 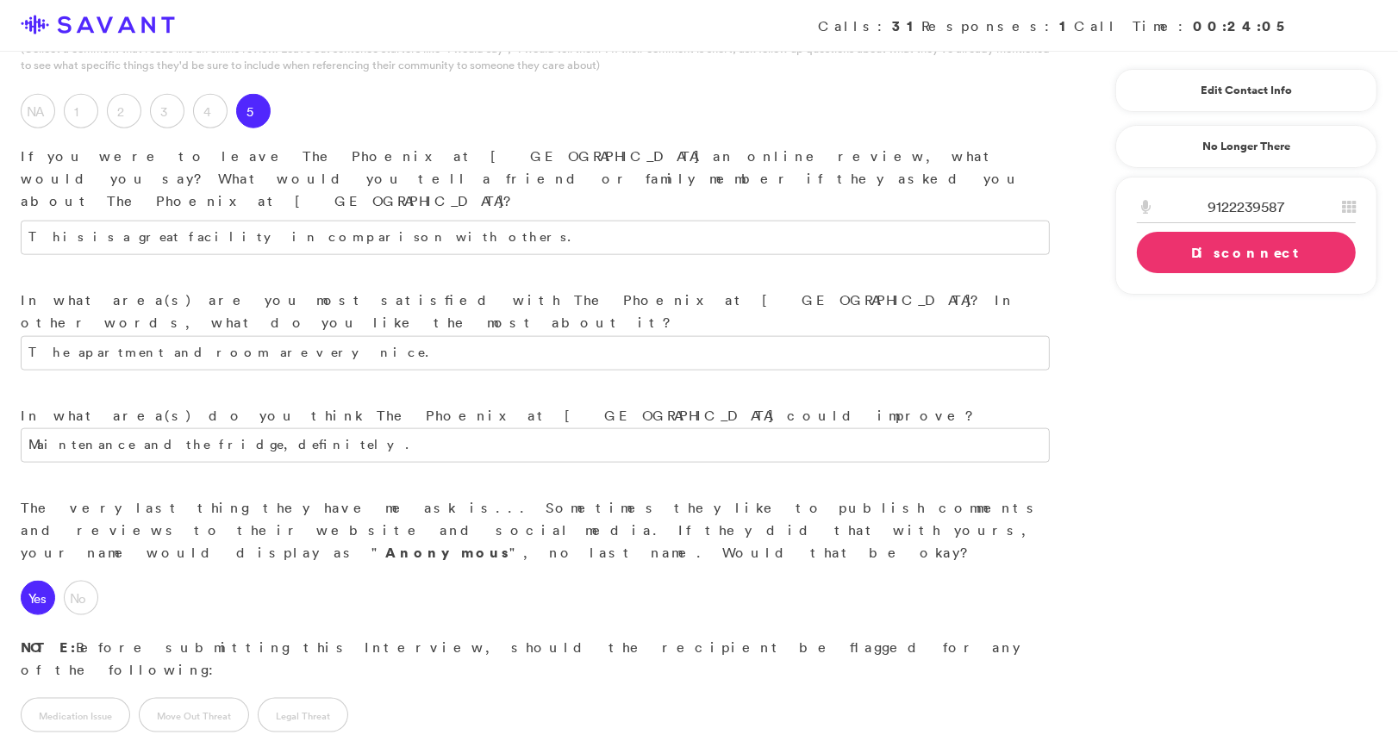 I want to click on label: Legal Threat, so click(x=302, y=715).